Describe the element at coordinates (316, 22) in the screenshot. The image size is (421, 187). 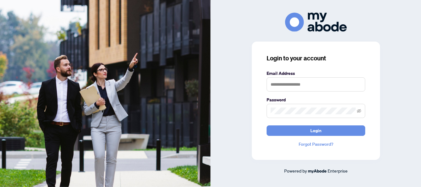
I see `img: ma-logo` at that location.